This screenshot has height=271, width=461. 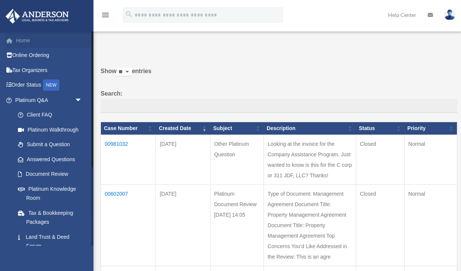 I want to click on td: 00981032, so click(x=128, y=159).